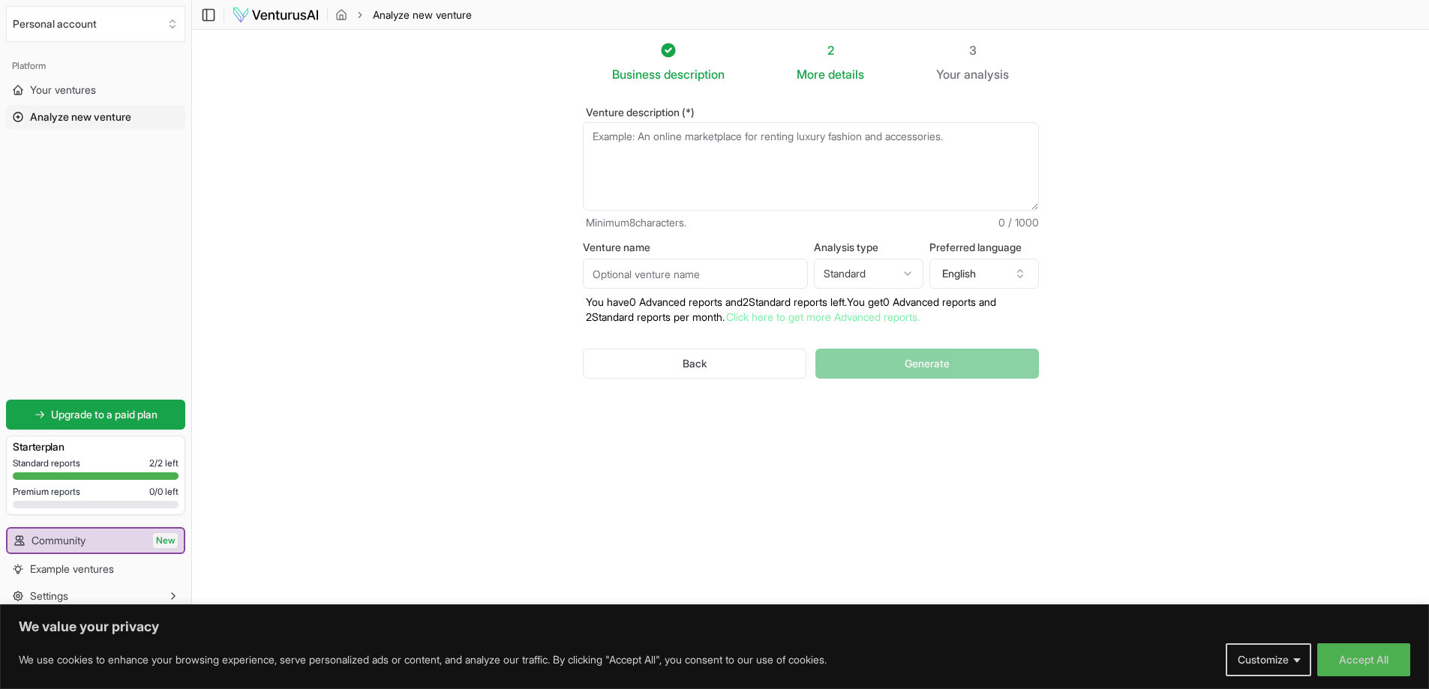 This screenshot has height=689, width=1429. Describe the element at coordinates (811, 113) in the screenshot. I see `label: Venture description (*)` at that location.